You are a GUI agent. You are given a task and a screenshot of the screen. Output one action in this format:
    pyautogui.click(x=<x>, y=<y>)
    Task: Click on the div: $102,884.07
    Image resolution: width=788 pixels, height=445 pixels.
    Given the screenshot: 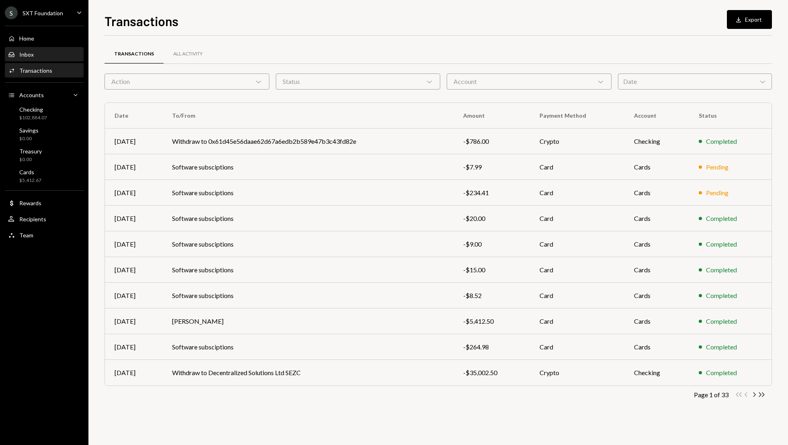 What is the action you would take?
    pyautogui.click(x=33, y=118)
    